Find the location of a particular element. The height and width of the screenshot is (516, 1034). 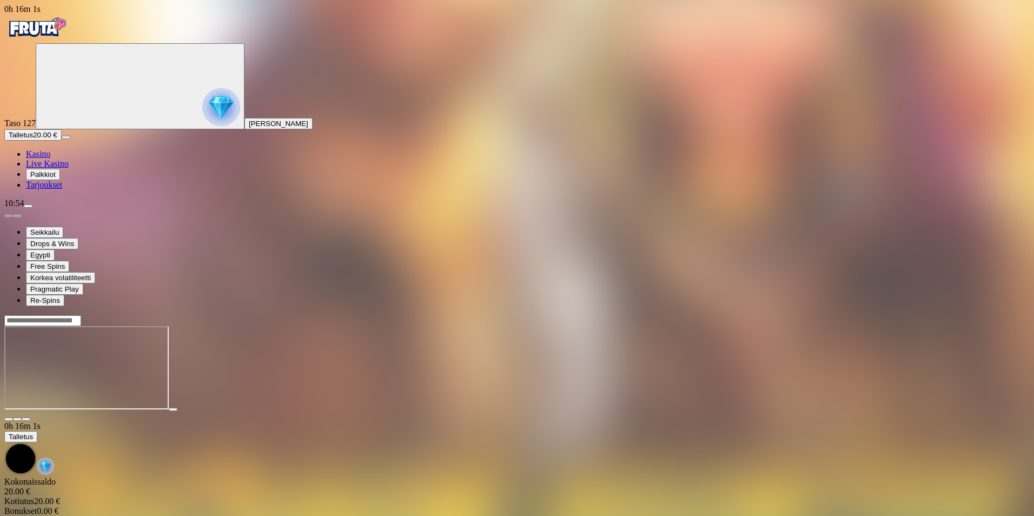

button: next slide is located at coordinates (17, 216).